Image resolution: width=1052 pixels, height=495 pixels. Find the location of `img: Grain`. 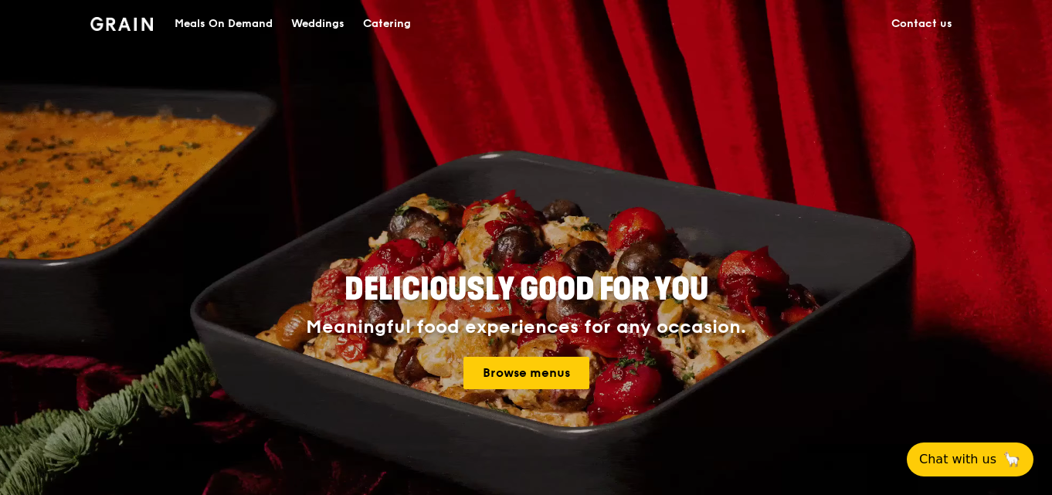

img: Grain is located at coordinates (121, 24).